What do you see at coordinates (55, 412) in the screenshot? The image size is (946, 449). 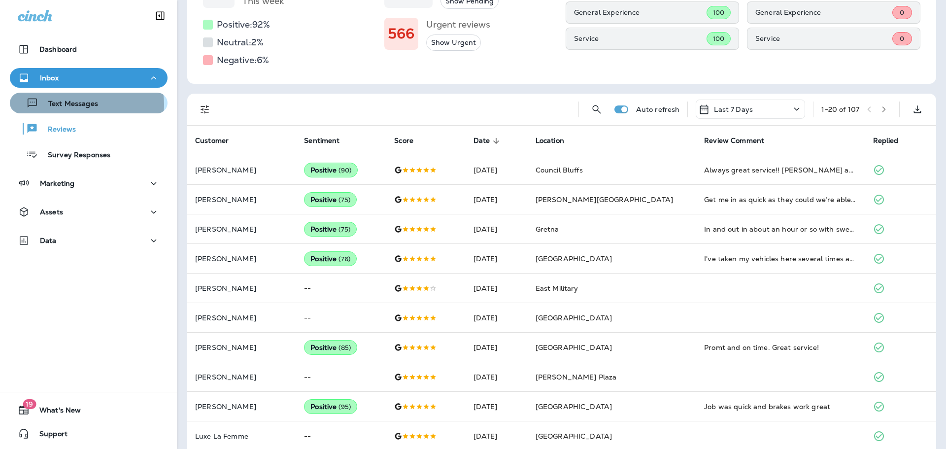 I see `span: What's New` at bounding box center [55, 412].